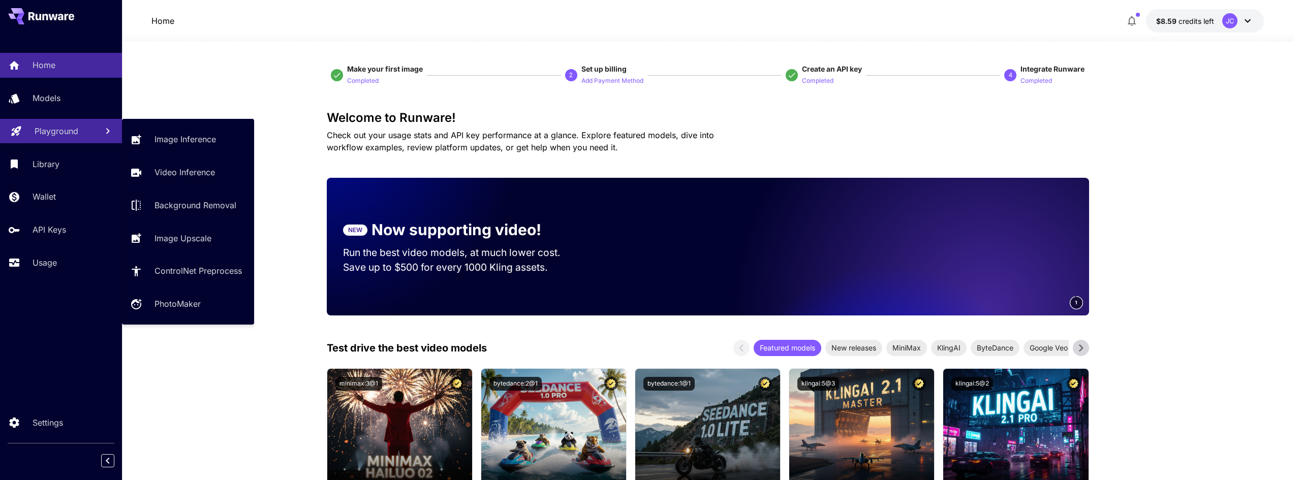  I want to click on p: NEW, so click(355, 230).